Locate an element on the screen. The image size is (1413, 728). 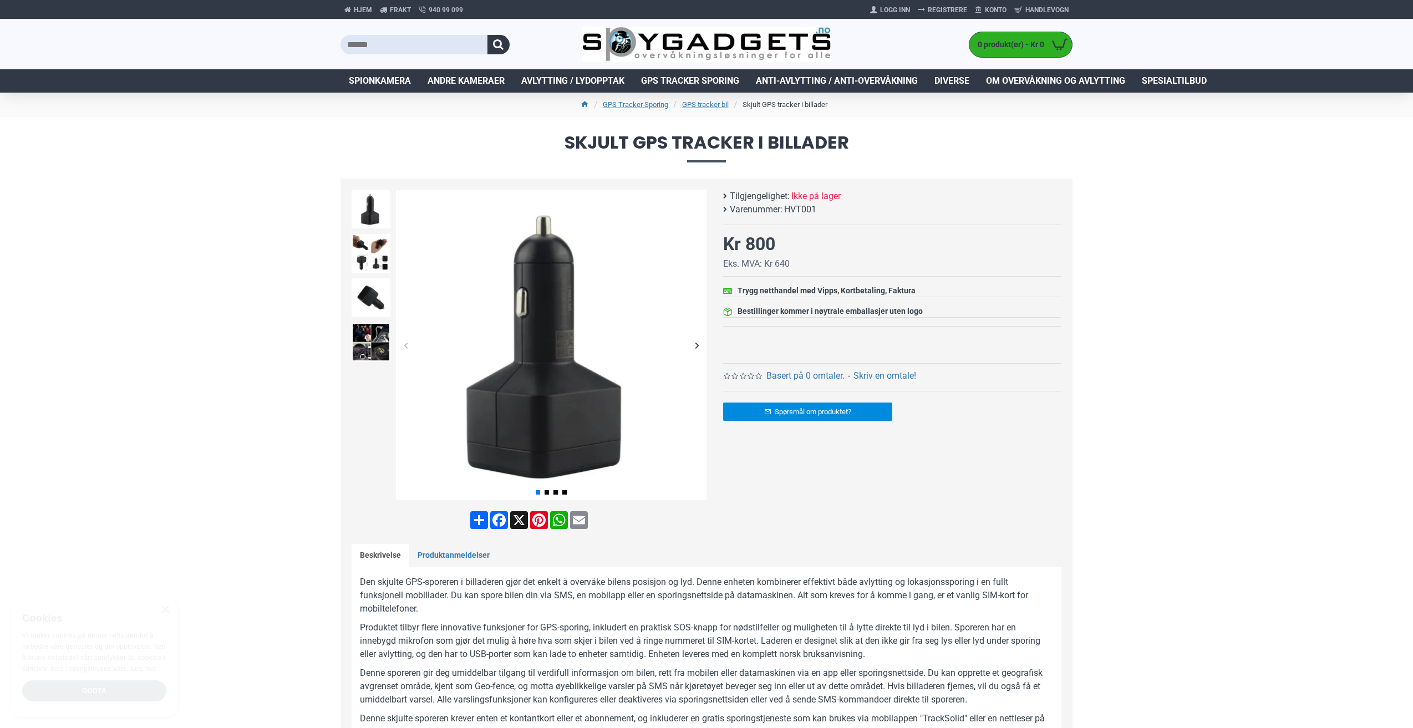
span: HVT001 is located at coordinates (800, 210).